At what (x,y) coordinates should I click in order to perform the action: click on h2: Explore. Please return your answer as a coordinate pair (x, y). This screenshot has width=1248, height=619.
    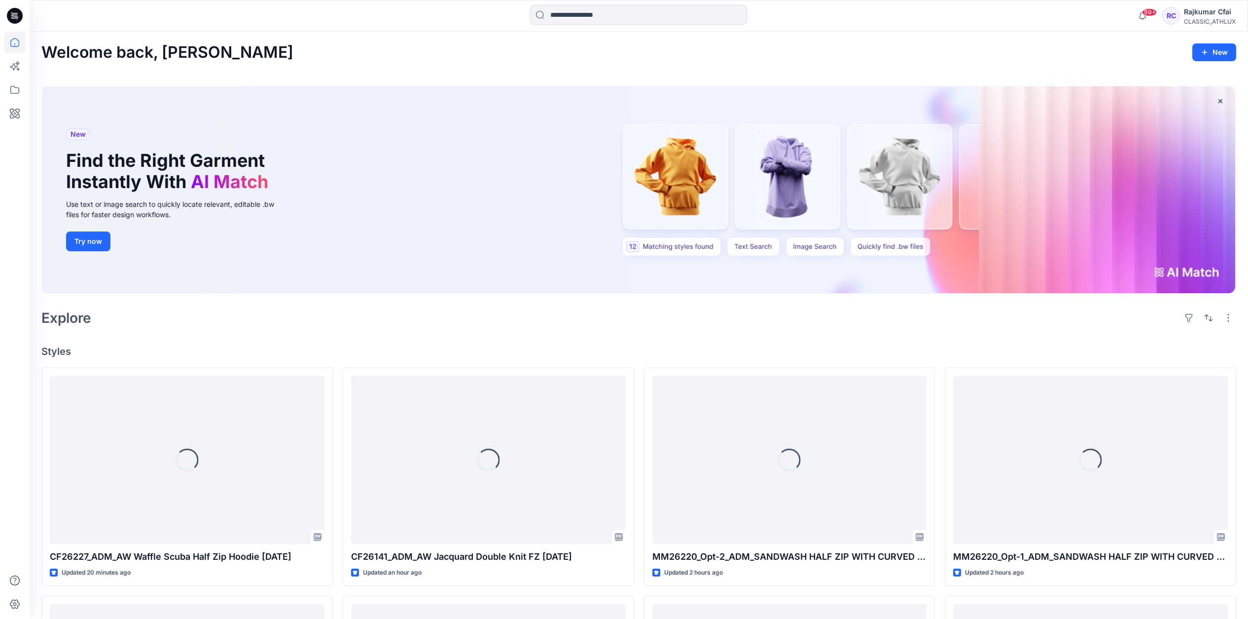
    Looking at the image, I should click on (66, 318).